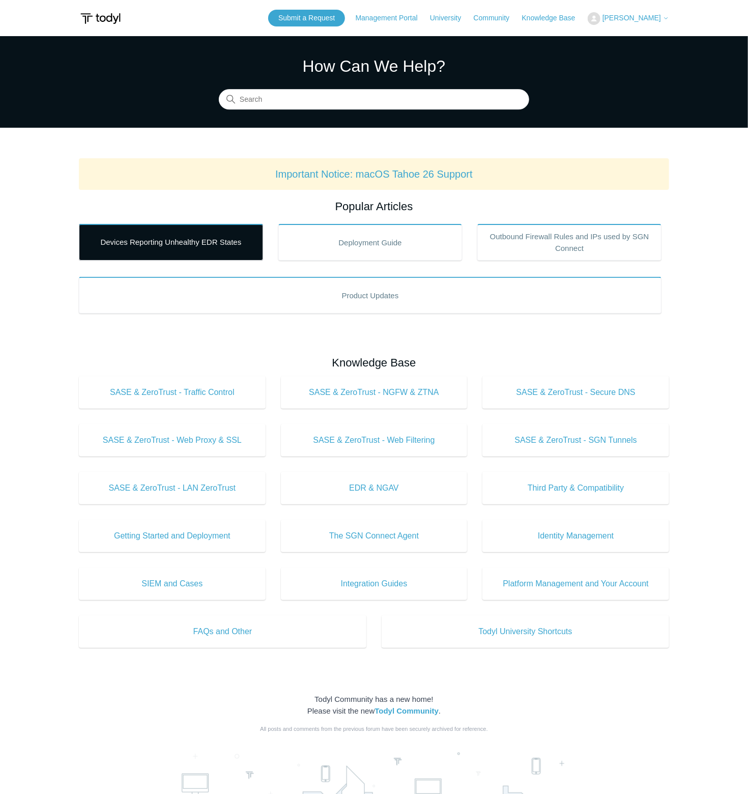 The image size is (748, 794). What do you see at coordinates (576, 393) in the screenshot?
I see `a: SASE & ZeroTrust - Secure DNS` at bounding box center [576, 393].